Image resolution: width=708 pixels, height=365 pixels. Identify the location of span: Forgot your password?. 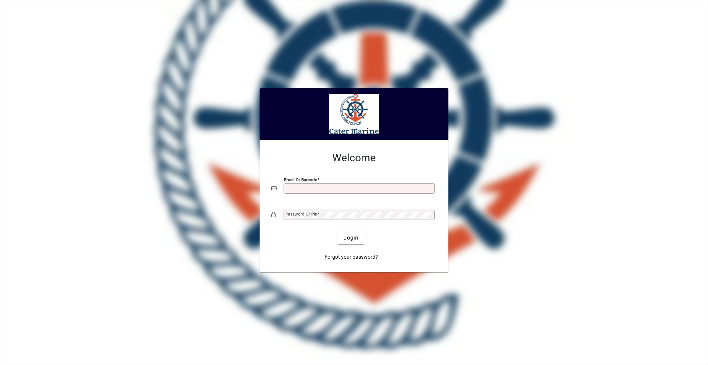
(351, 257).